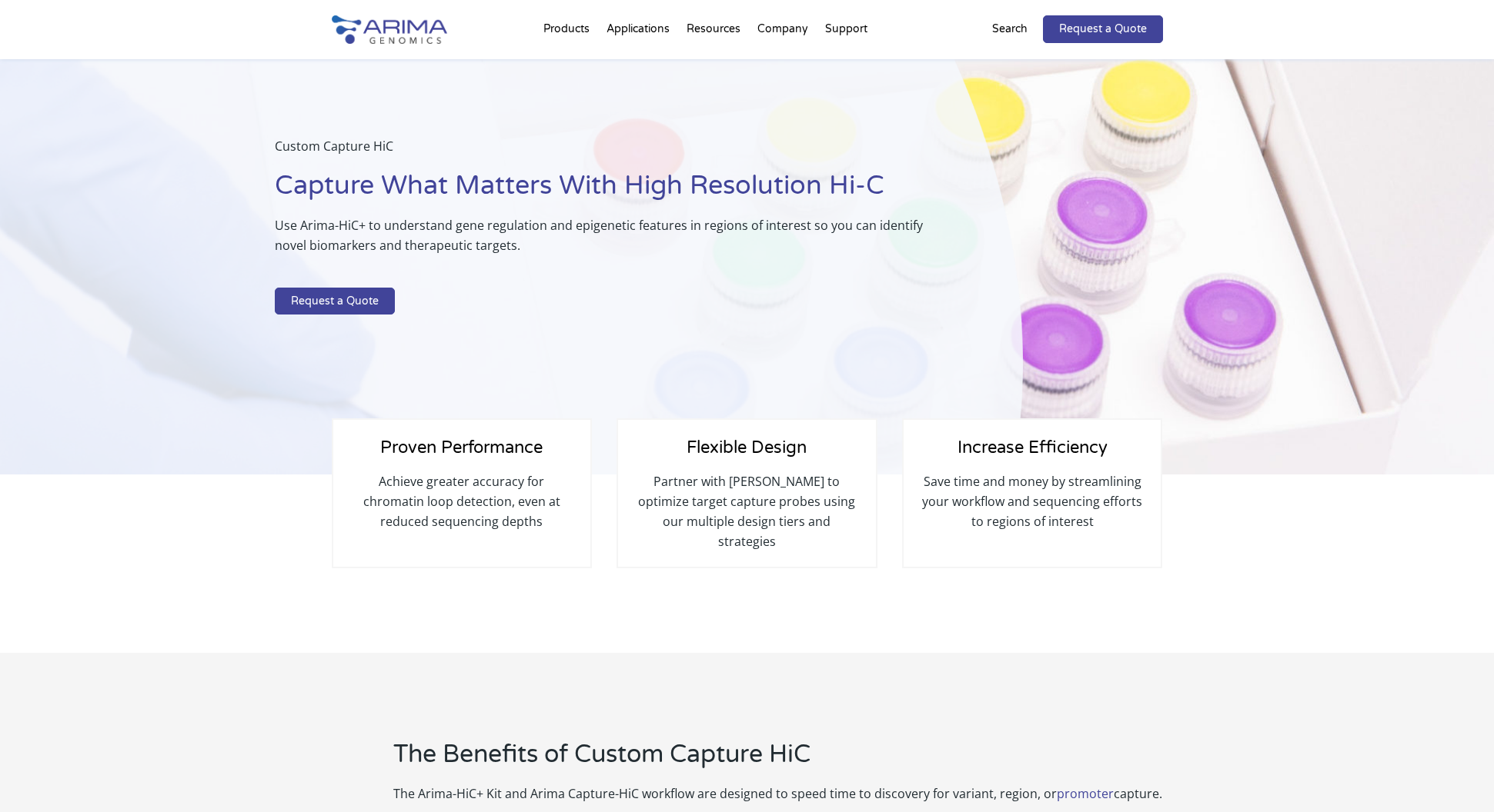  I want to click on p: Save time and money by streamlining your workflow and sequencing efforts to regions of interest, so click(1032, 502).